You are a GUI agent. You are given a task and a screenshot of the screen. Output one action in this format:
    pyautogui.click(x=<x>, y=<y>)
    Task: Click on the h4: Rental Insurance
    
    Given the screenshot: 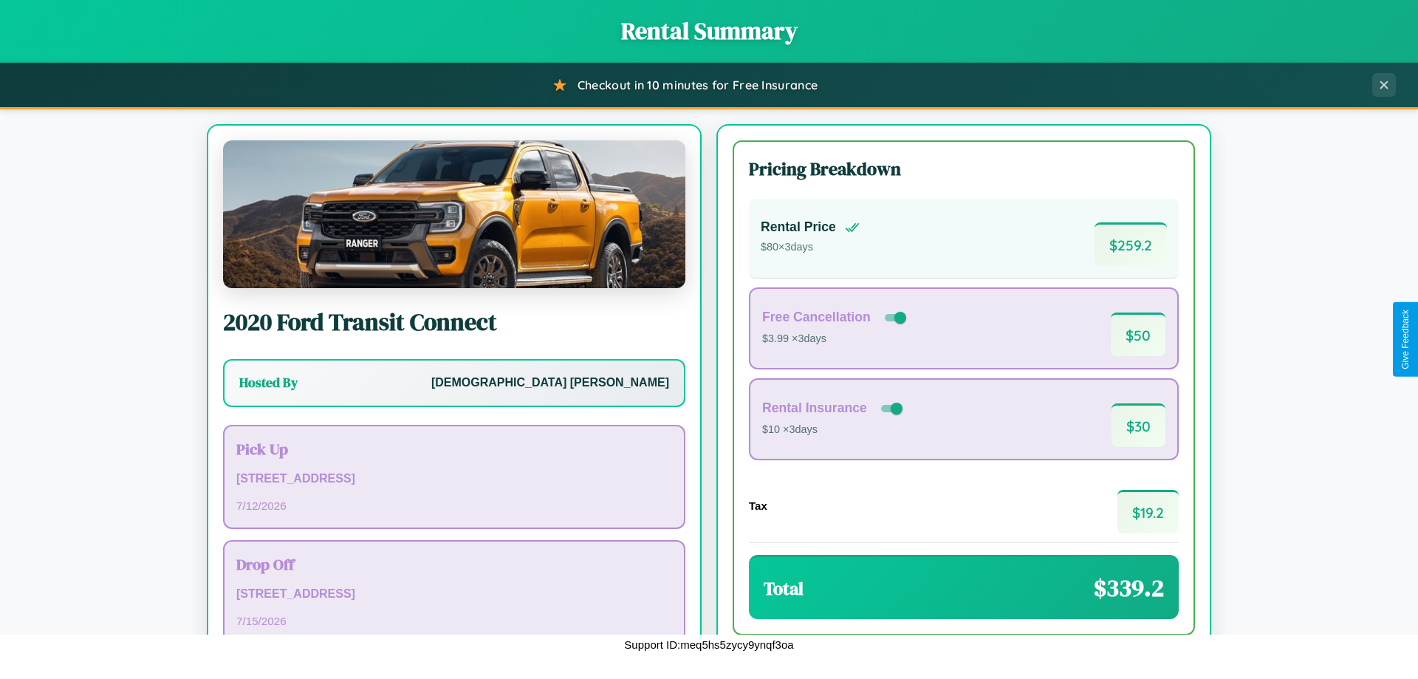 What is the action you would take?
    pyautogui.click(x=815, y=408)
    